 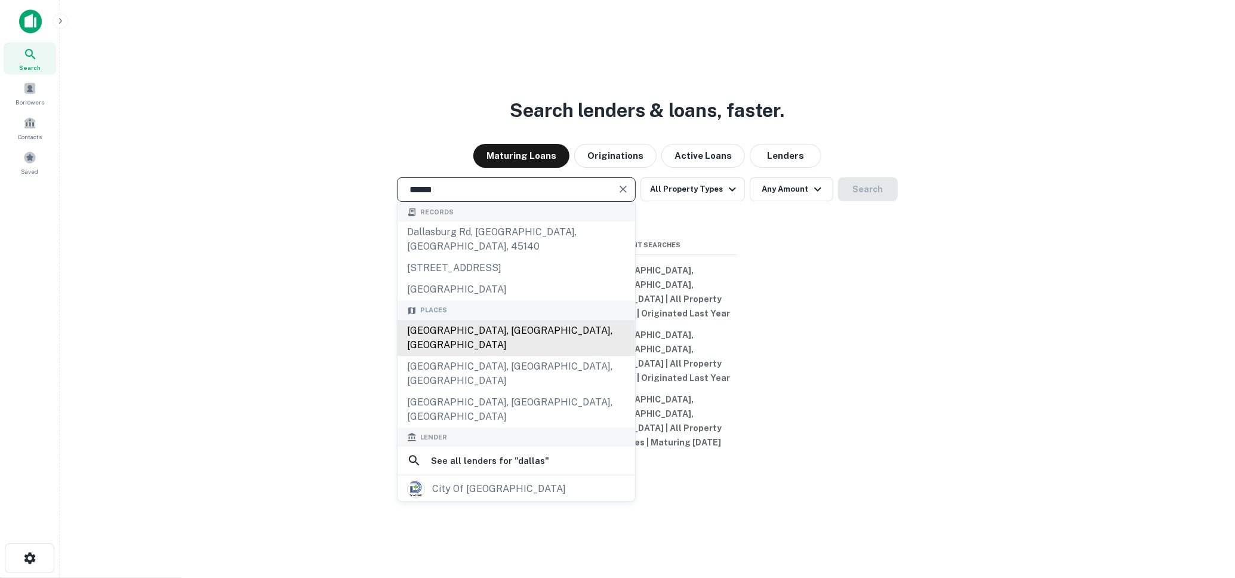 I want to click on span: Saved, so click(x=30, y=171).